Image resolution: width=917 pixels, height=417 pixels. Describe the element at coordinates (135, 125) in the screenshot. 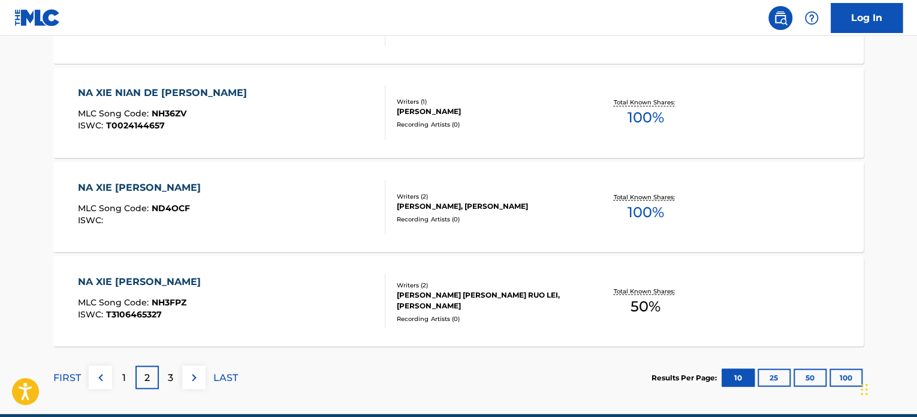

I see `span: T0024144657` at that location.